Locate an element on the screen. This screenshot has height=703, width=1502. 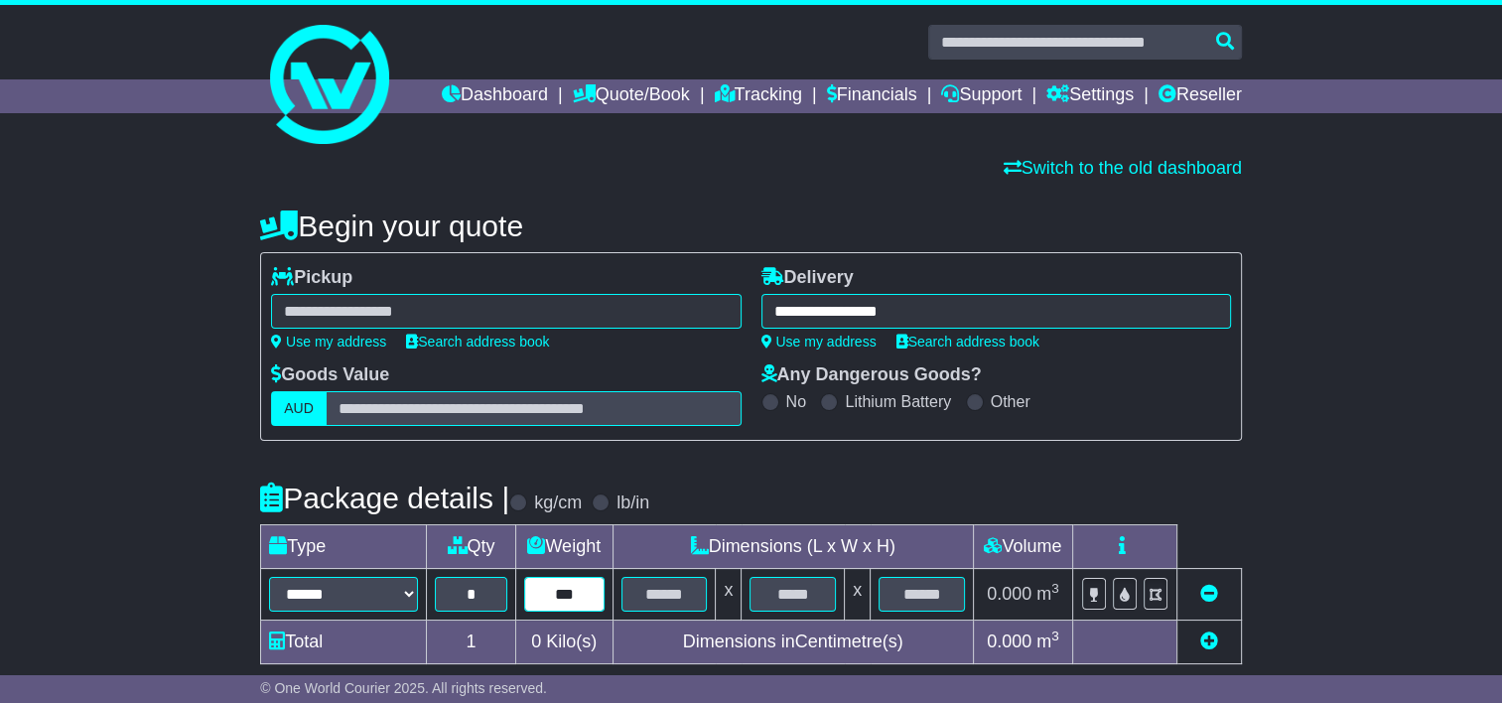
a: Tracking is located at coordinates (757, 96).